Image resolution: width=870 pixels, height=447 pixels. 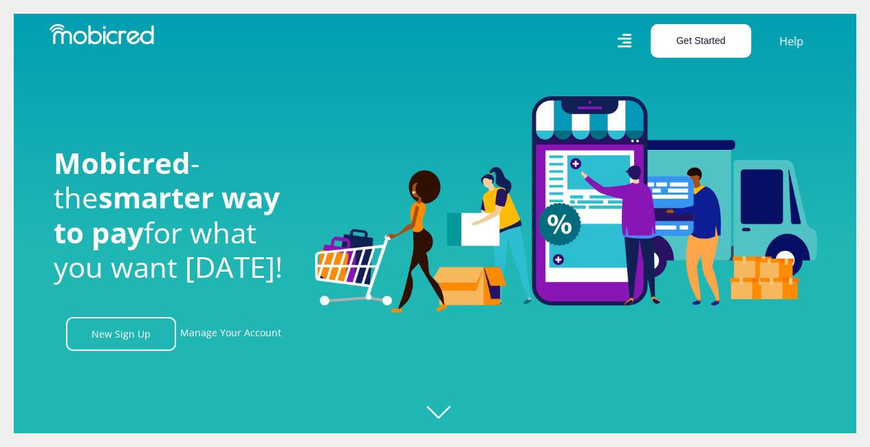 I want to click on a: Manage Your Account, so click(x=230, y=333).